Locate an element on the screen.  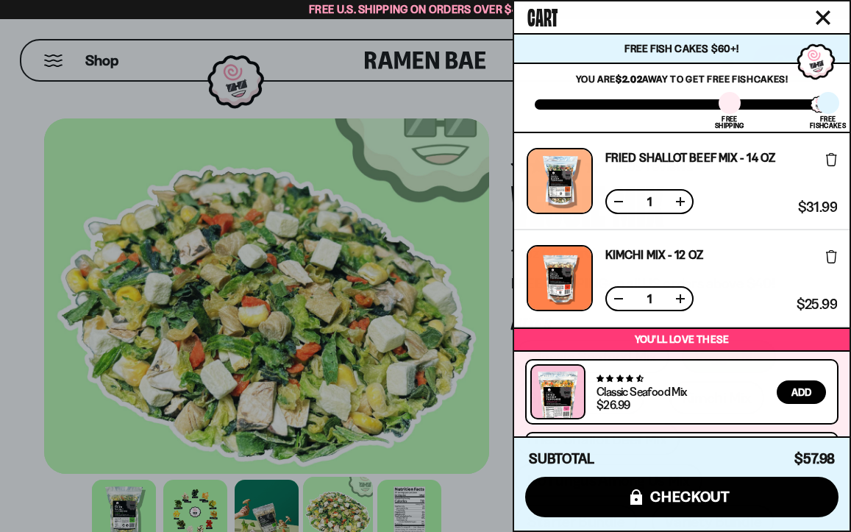
div: Free Fishcakes is located at coordinates (828, 122).